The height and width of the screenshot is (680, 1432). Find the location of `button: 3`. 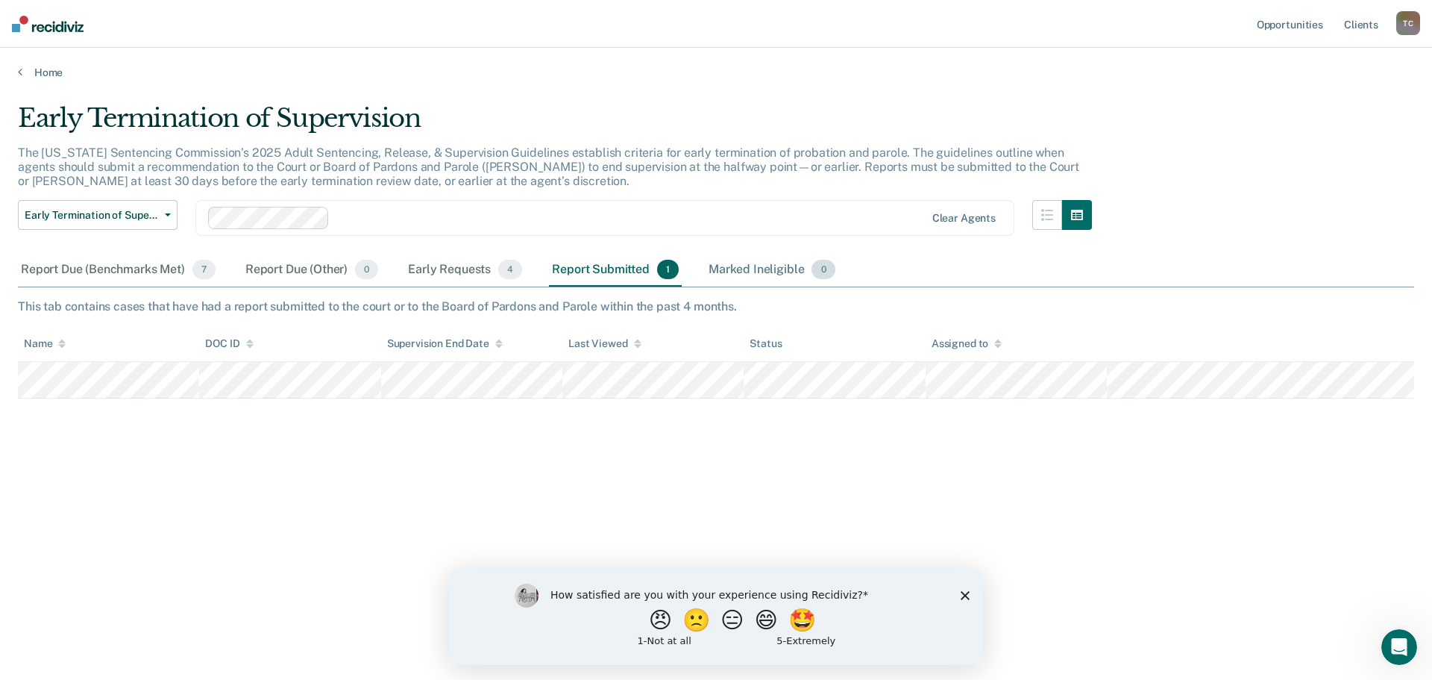

button: 3 is located at coordinates (284, 51).